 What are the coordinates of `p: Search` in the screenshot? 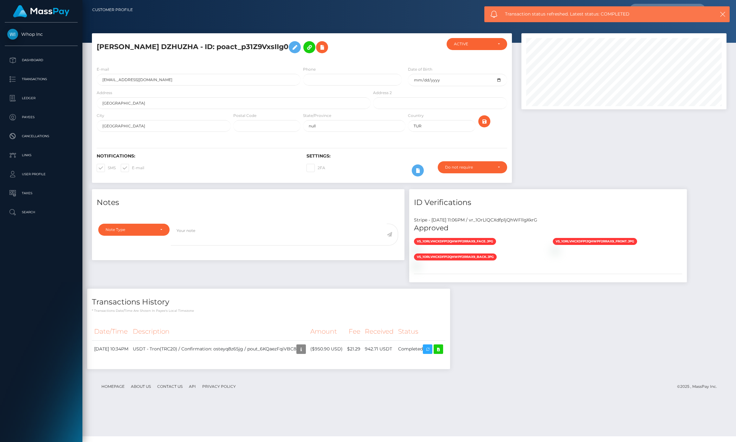 It's located at (41, 212).